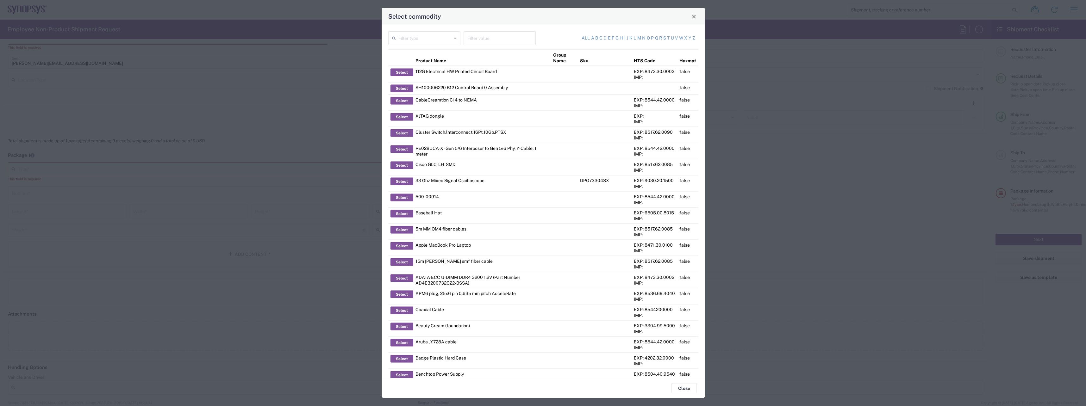 The image size is (1086, 406). I want to click on a: k, so click(631, 38).